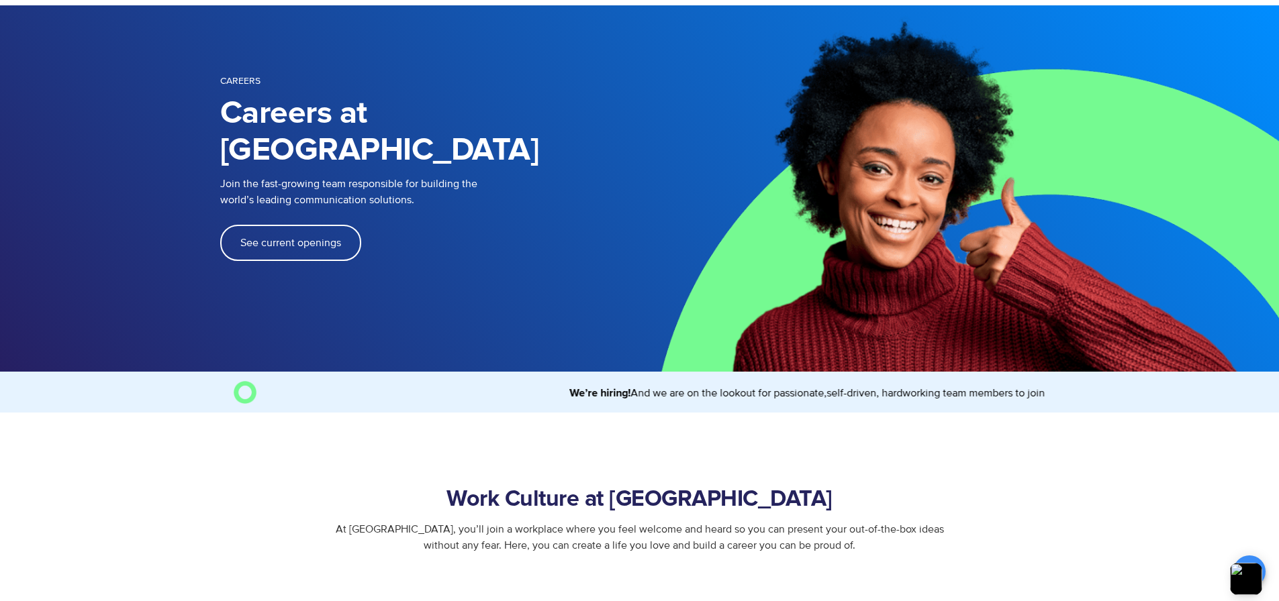 The image size is (1279, 601). What do you see at coordinates (240, 81) in the screenshot?
I see `span: Careers` at bounding box center [240, 81].